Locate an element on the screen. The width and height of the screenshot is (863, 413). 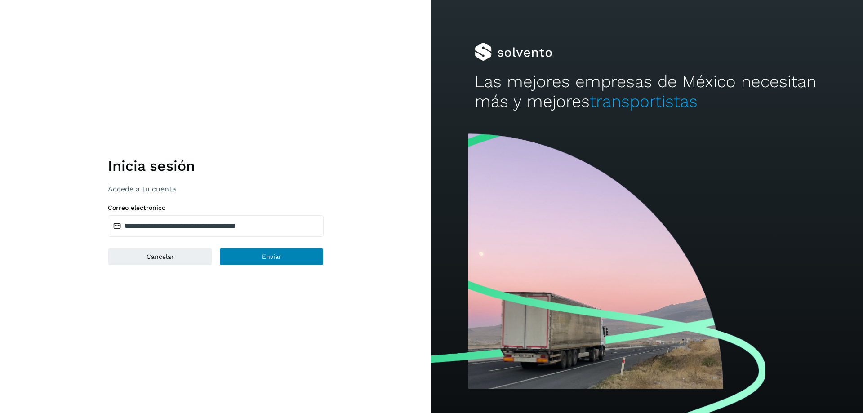
h2: Las mejores empresas de México necesitan más y mejores is located at coordinates (648, 92).